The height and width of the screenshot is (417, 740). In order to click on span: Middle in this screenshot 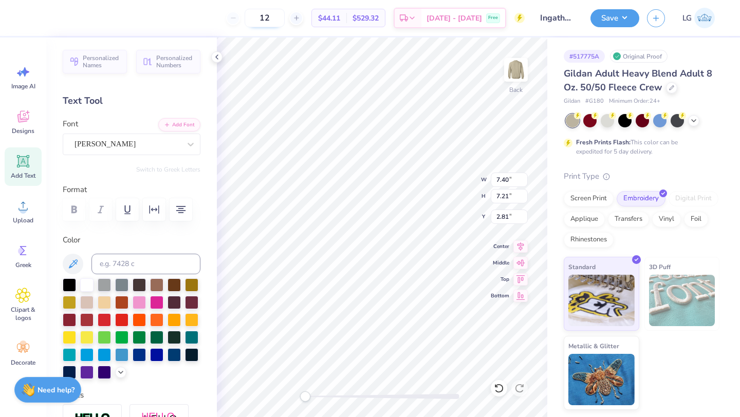, I will do `click(500, 263)`.